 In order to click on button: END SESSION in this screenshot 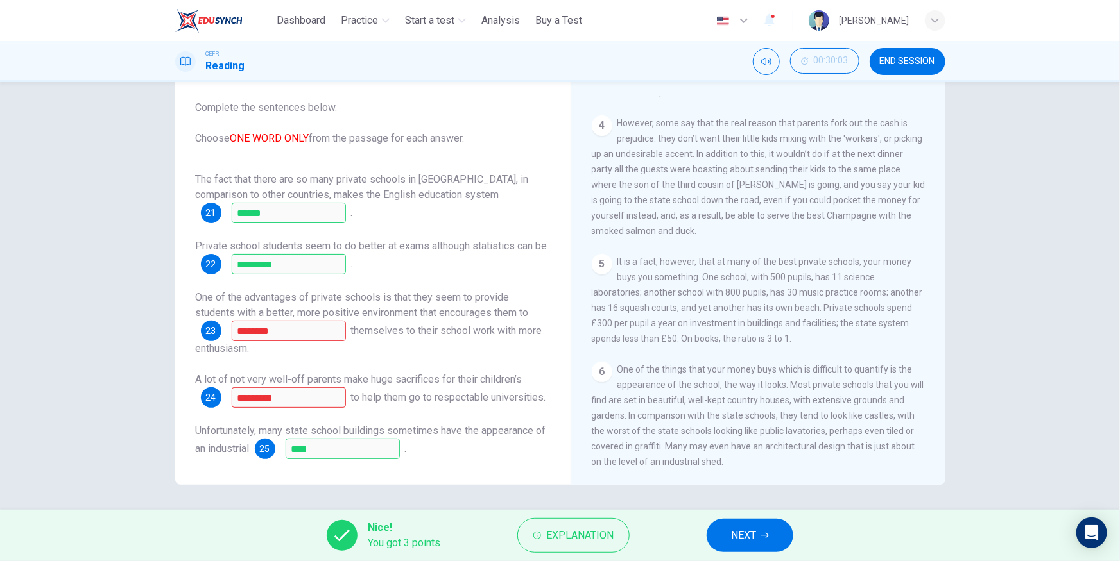, I will do `click(907, 62)`.